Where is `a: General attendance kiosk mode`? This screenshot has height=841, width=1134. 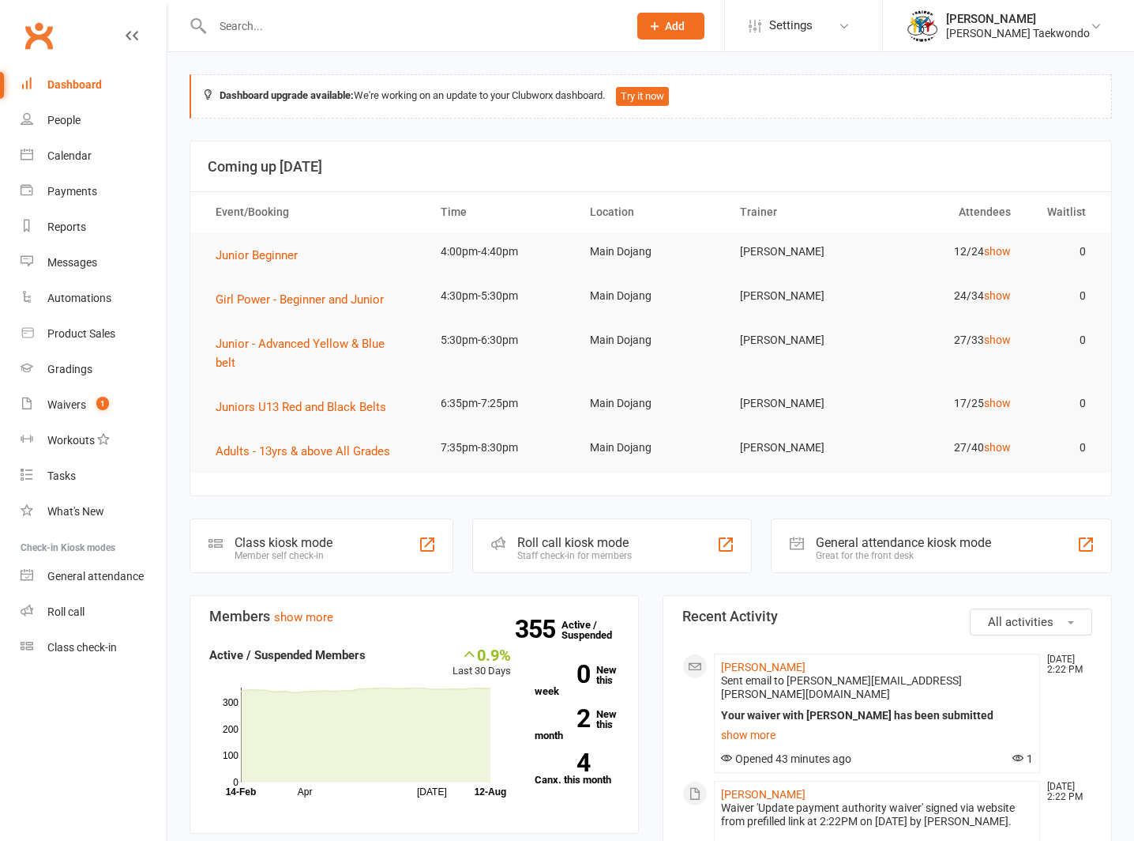 a: General attendance kiosk mode is located at coordinates (93, 576).